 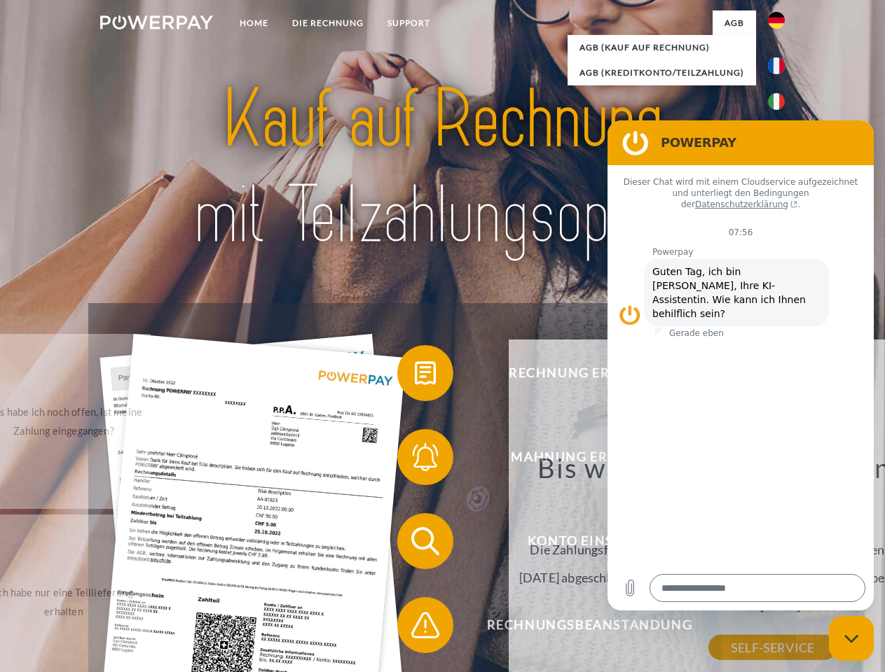 I want to click on a: AGB (Kreditkonto/Teilzahlung), so click(x=661, y=73).